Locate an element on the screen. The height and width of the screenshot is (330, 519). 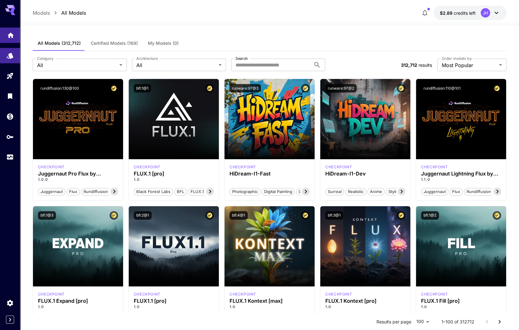
button: rundiffusion:130@100 is located at coordinates (60, 88).